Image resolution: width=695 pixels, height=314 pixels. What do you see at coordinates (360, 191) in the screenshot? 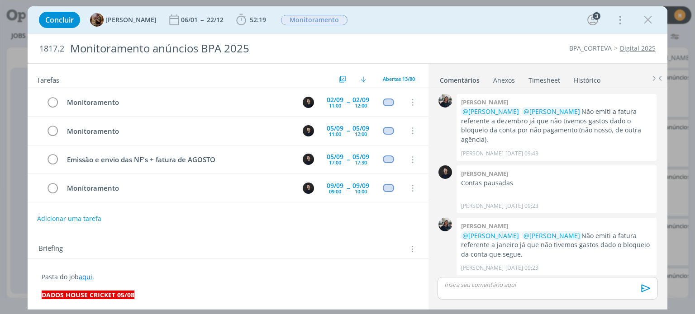
I see `div: 10:00` at bounding box center [360, 191].